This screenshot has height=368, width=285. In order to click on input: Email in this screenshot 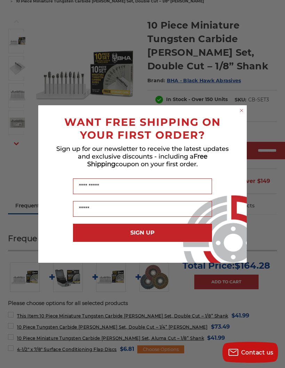, I will do `click(143, 208)`.